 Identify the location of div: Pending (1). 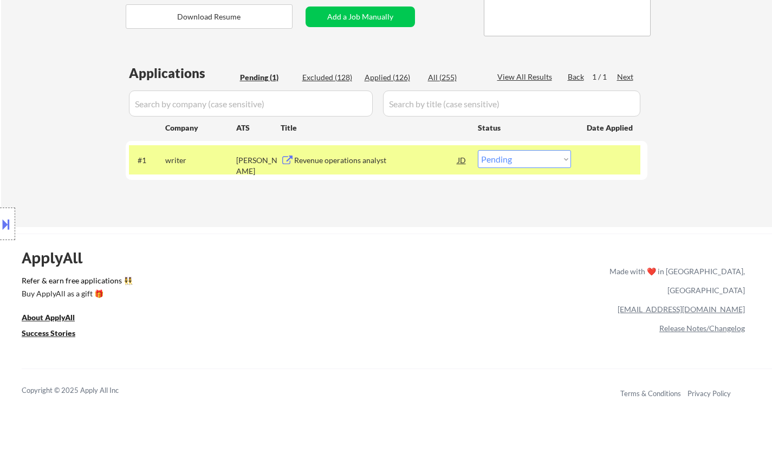
(267, 77).